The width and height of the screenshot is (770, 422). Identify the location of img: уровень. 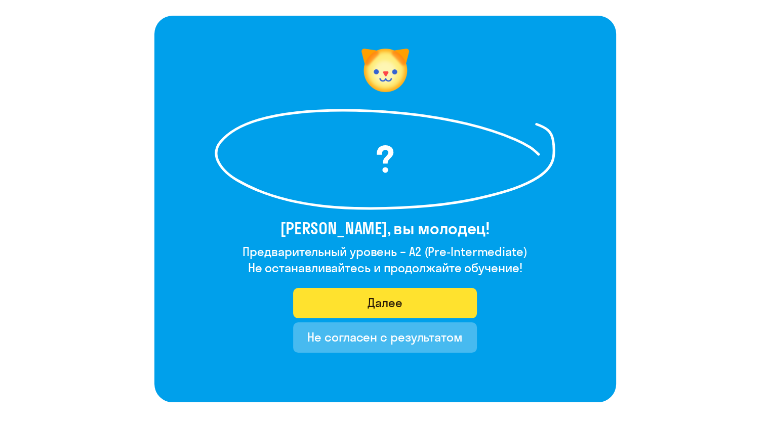
(385, 70).